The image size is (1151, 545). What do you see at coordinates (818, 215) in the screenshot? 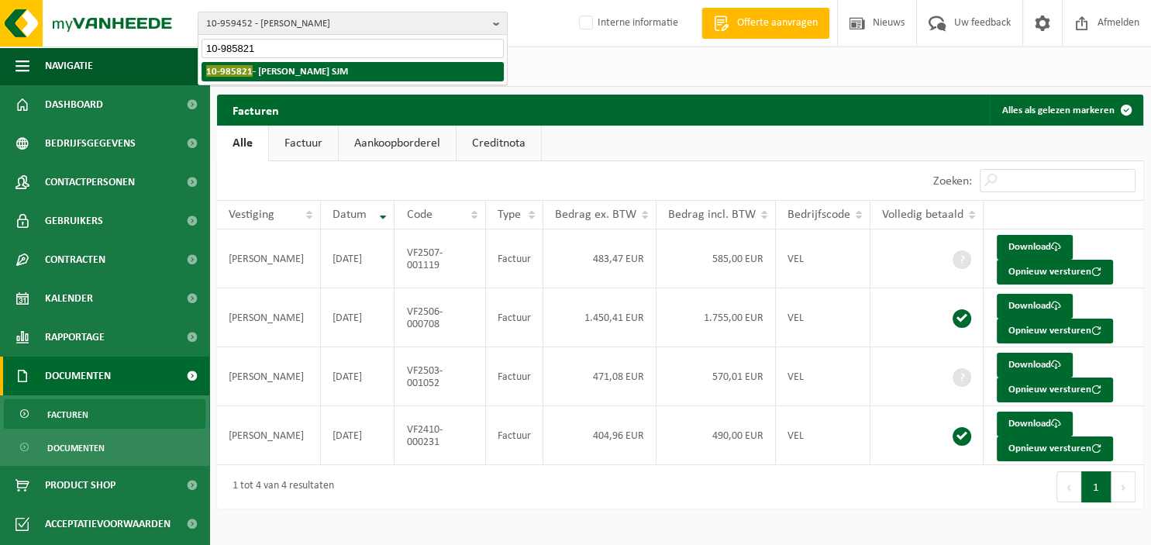
I see `span: Bedrijfscode` at bounding box center [818, 215].